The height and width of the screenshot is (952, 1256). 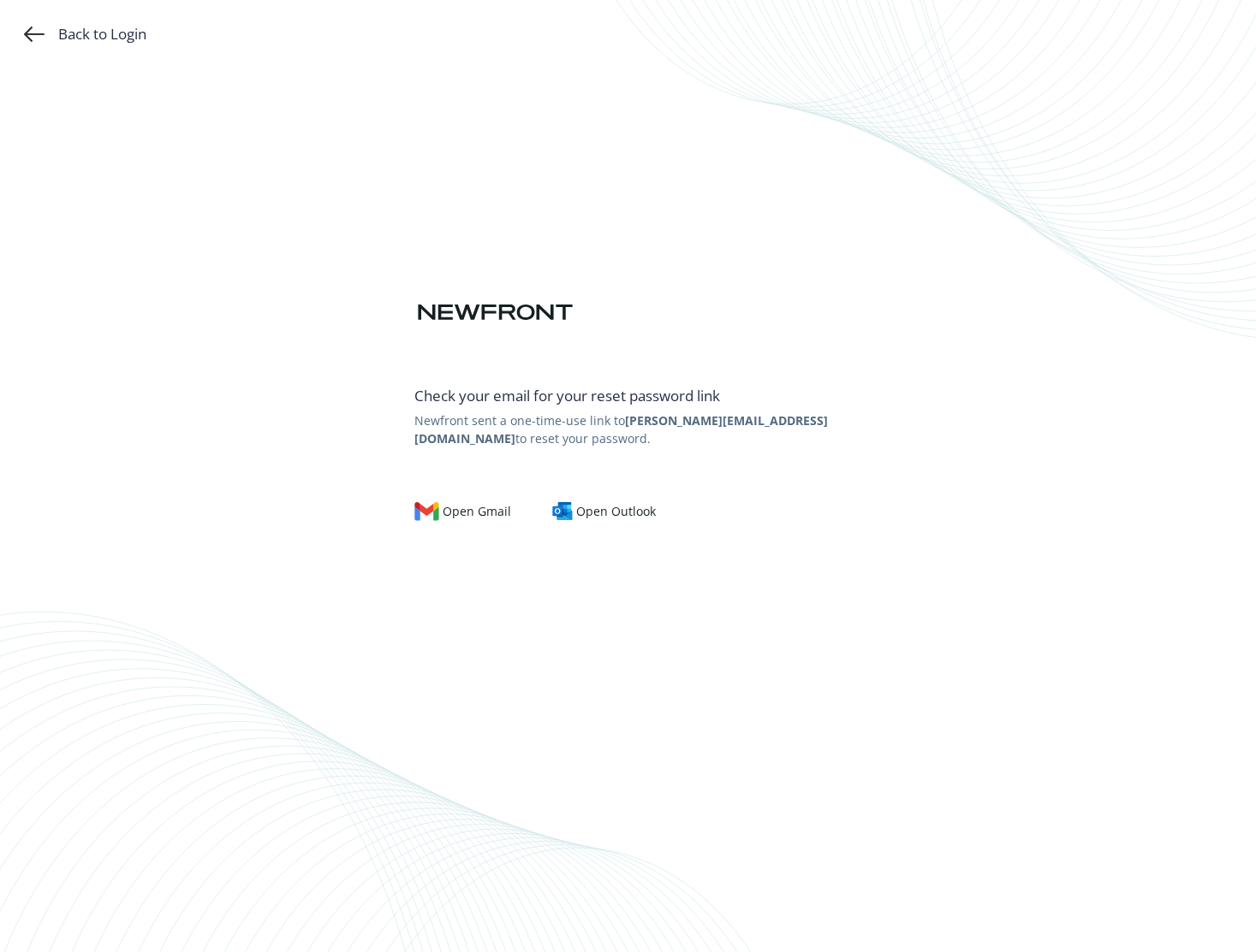 I want to click on a: Open Gmail, so click(x=470, y=511).